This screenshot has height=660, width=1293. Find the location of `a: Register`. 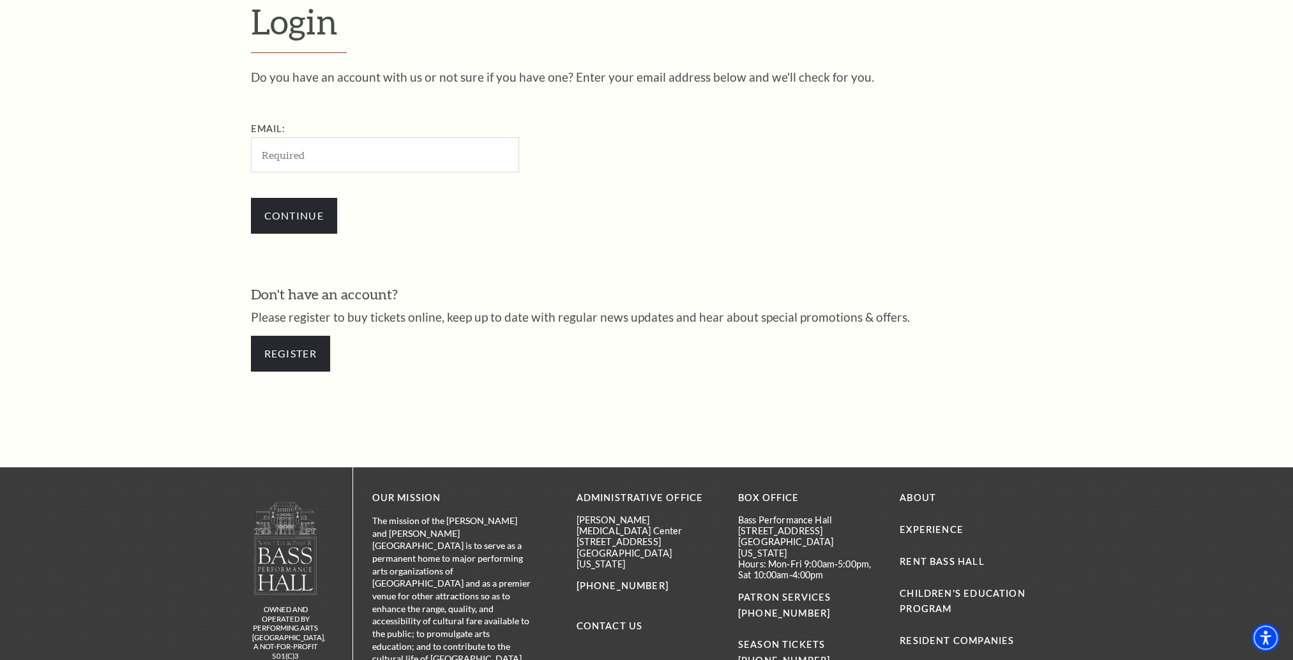

a: Register is located at coordinates (291, 354).